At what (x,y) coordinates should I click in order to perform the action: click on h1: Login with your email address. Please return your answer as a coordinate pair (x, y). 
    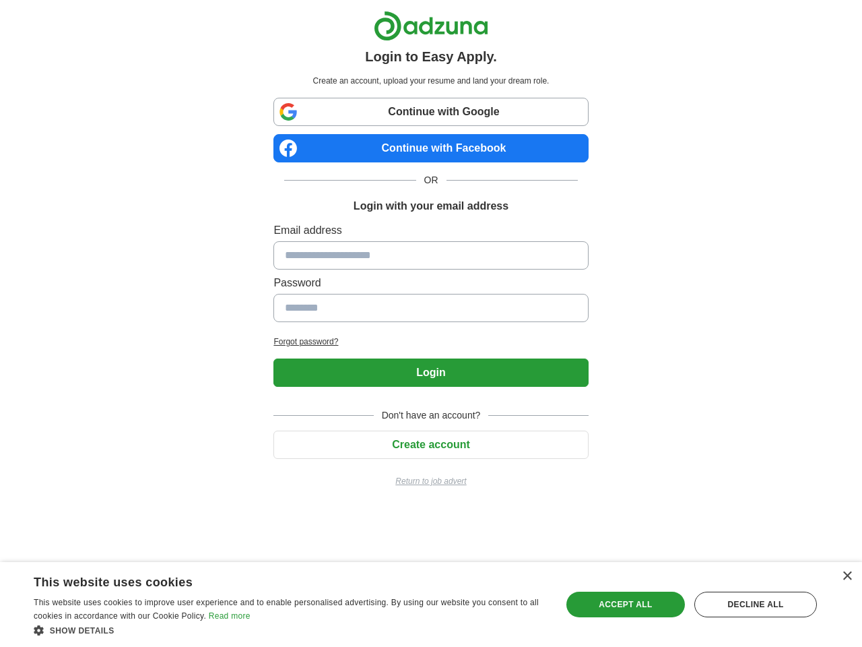
    Looking at the image, I should click on (431, 206).